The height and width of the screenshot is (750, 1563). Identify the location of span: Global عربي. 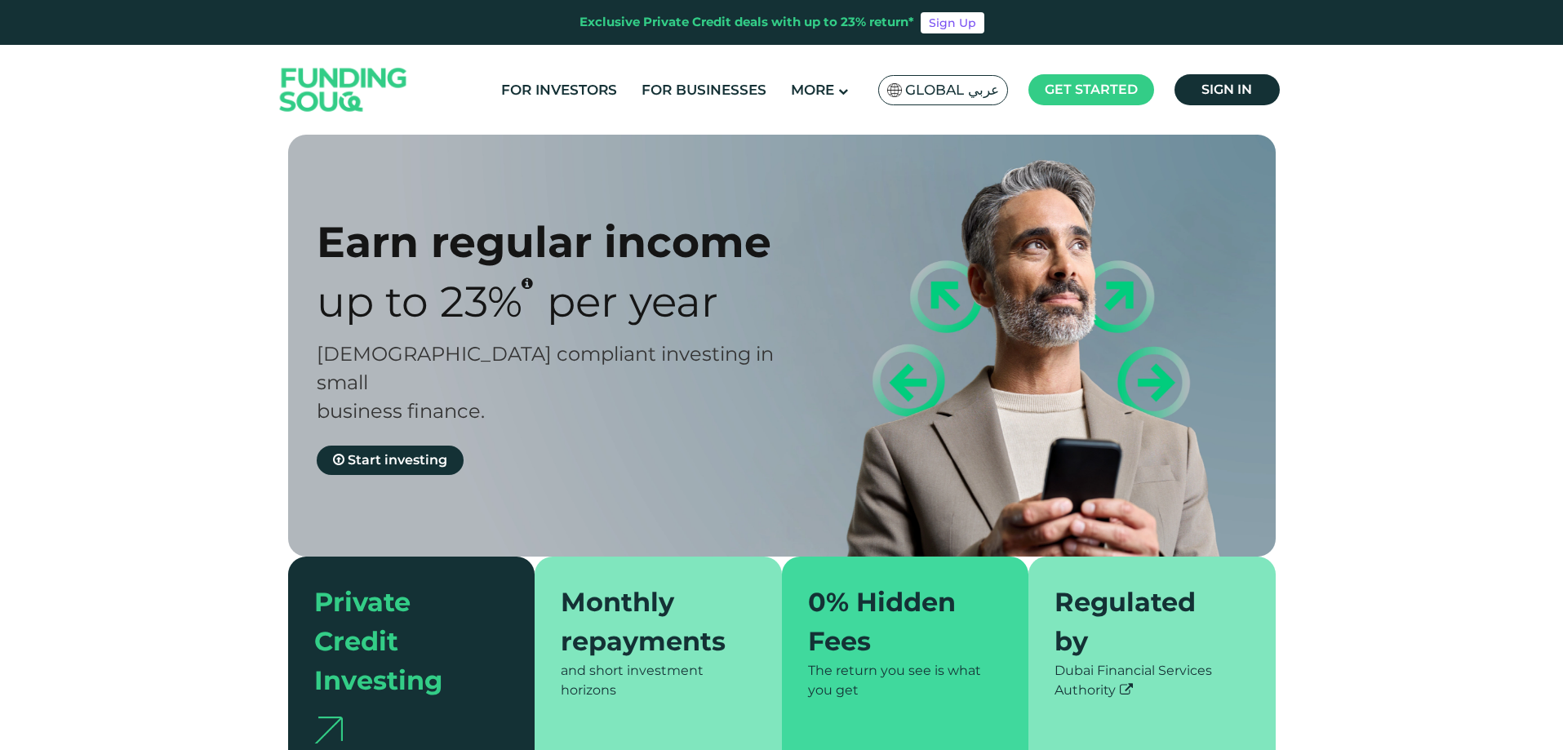
(951, 90).